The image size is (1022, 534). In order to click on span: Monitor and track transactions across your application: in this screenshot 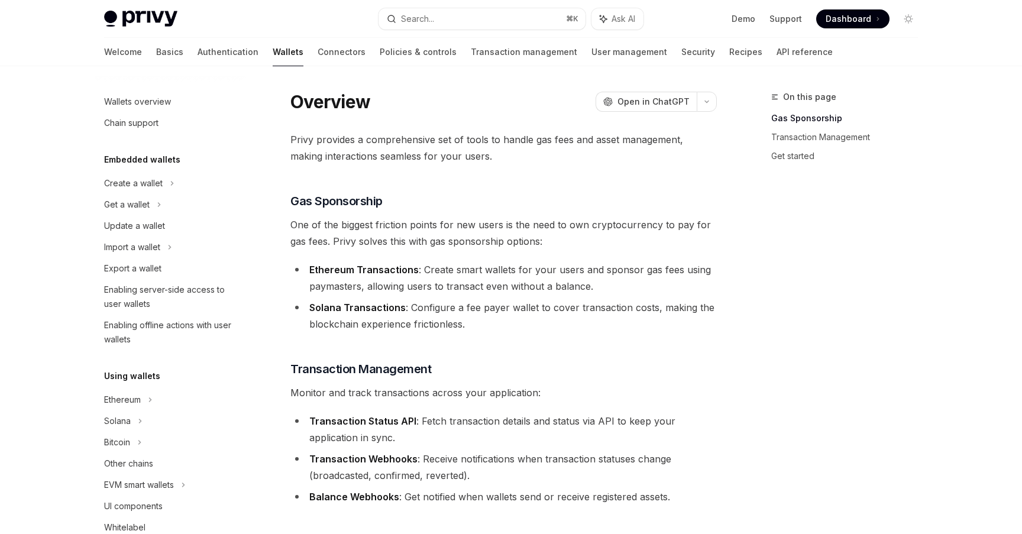, I will do `click(503, 393)`.